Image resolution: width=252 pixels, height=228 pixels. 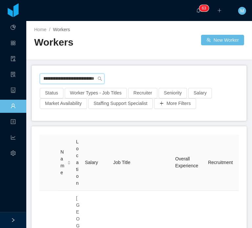 What do you see at coordinates (52, 93) in the screenshot?
I see `button: Status` at bounding box center [52, 93].